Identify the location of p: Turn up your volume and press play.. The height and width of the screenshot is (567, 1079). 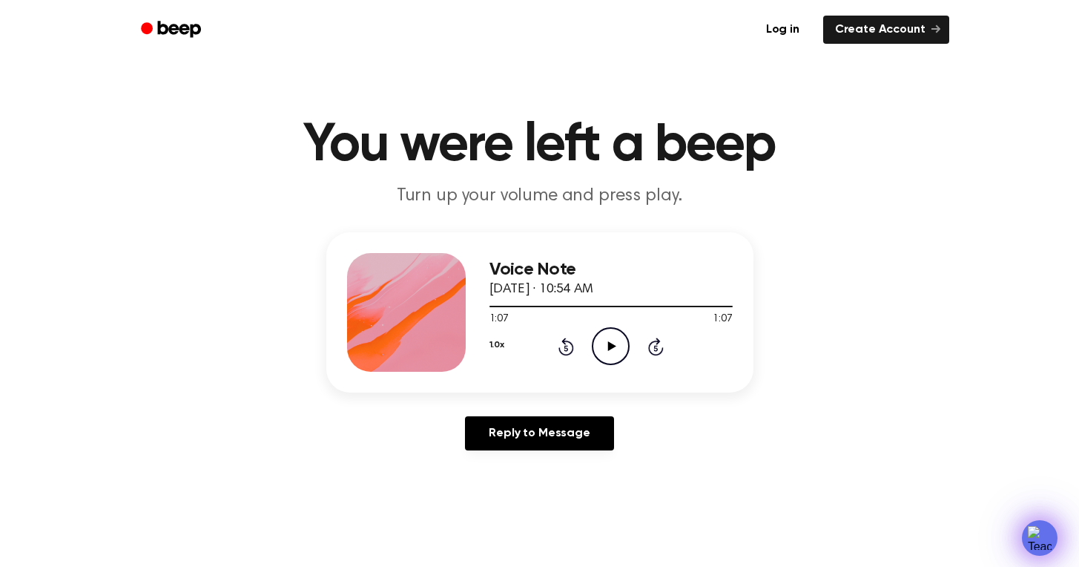
(540, 196).